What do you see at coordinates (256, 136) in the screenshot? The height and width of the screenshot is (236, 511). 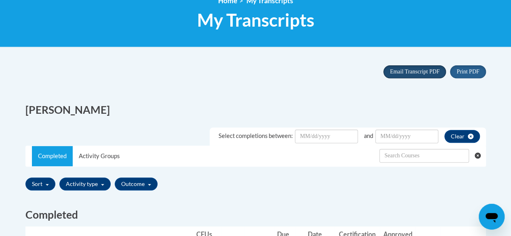 I see `span: Select completions between:` at bounding box center [256, 136].